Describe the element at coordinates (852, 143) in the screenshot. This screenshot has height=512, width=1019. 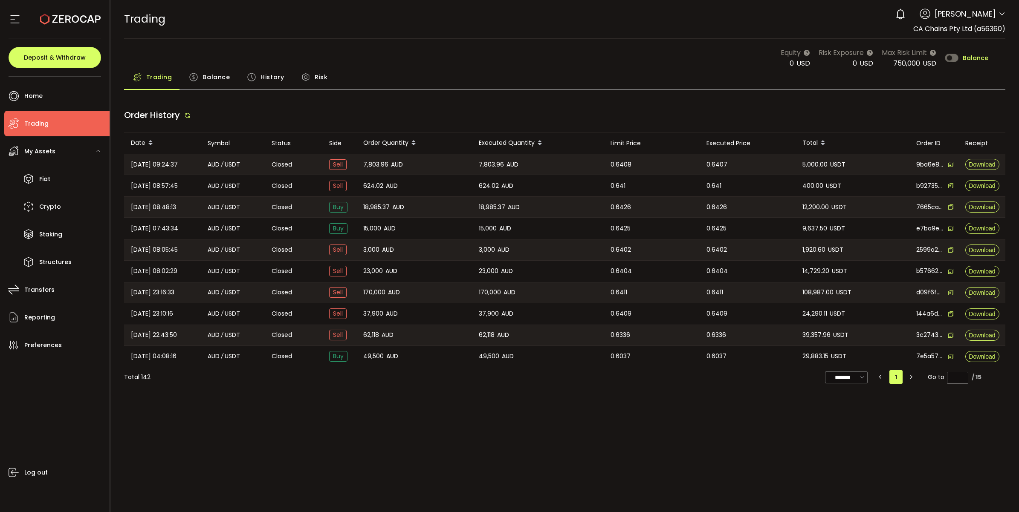
I see `div: Total` at that location.